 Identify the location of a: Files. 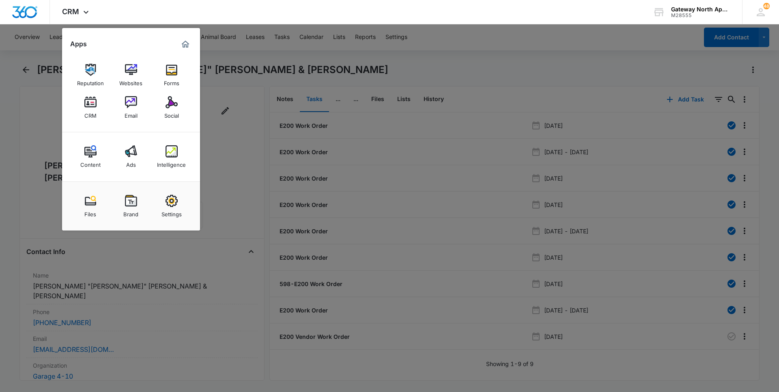
(90, 206).